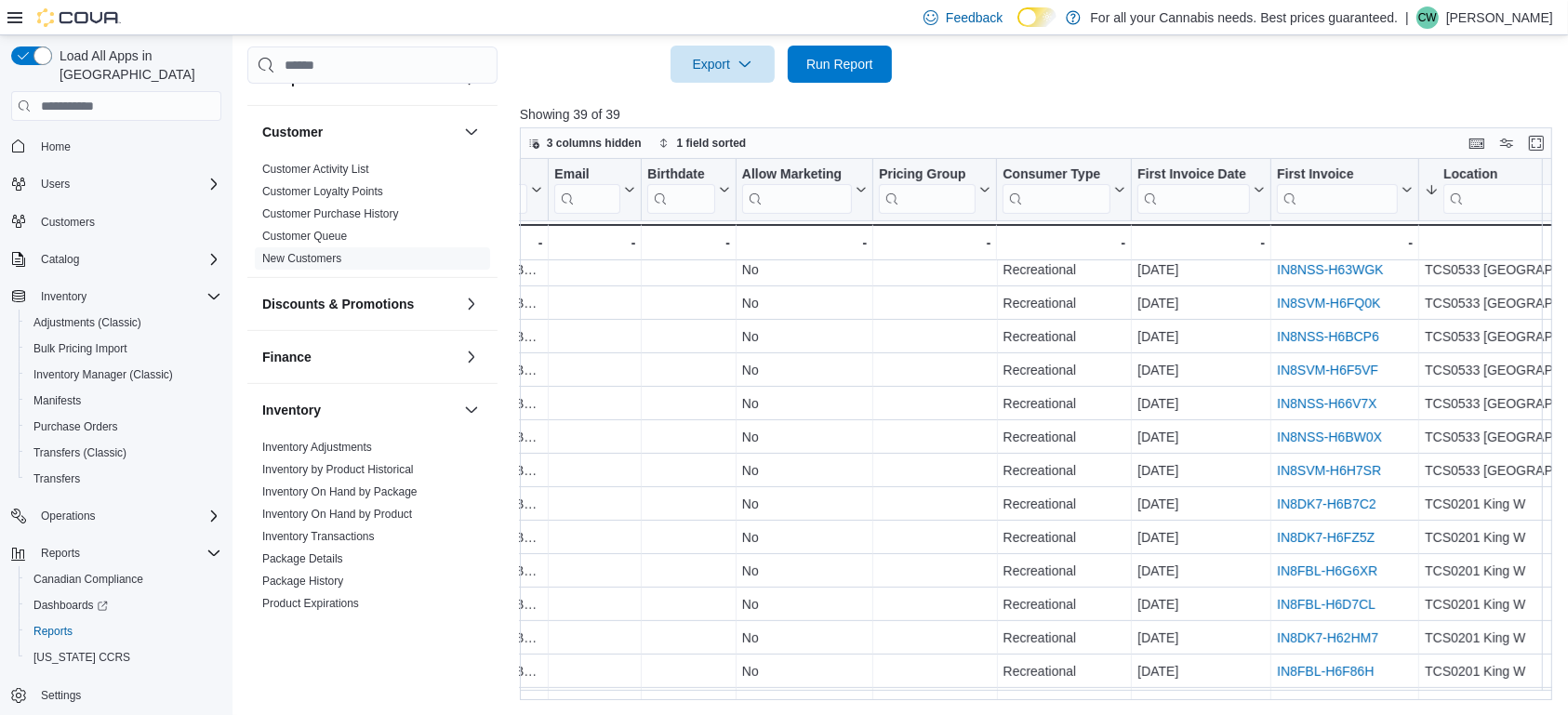  I want to click on span: Inventory by Product Historical, so click(338, 470).